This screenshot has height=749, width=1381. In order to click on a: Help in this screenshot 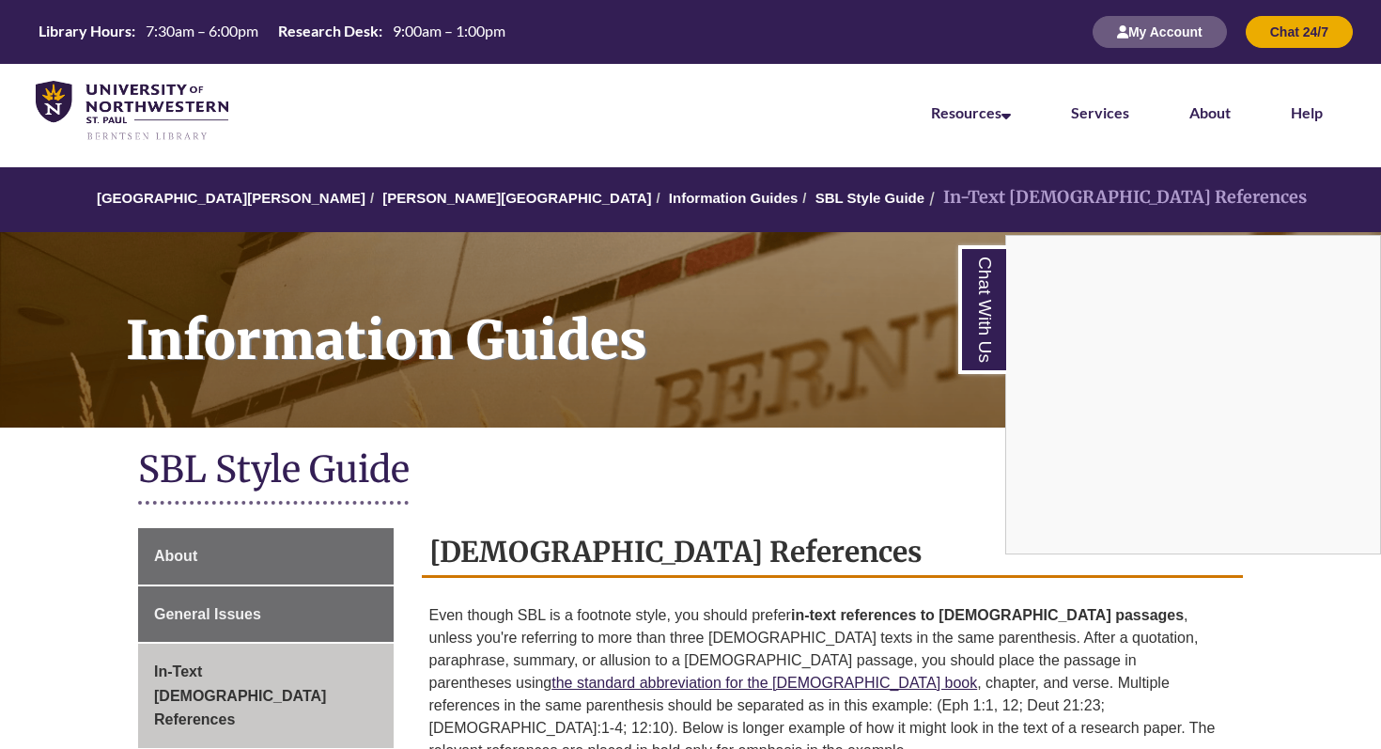, I will do `click(1307, 112)`.